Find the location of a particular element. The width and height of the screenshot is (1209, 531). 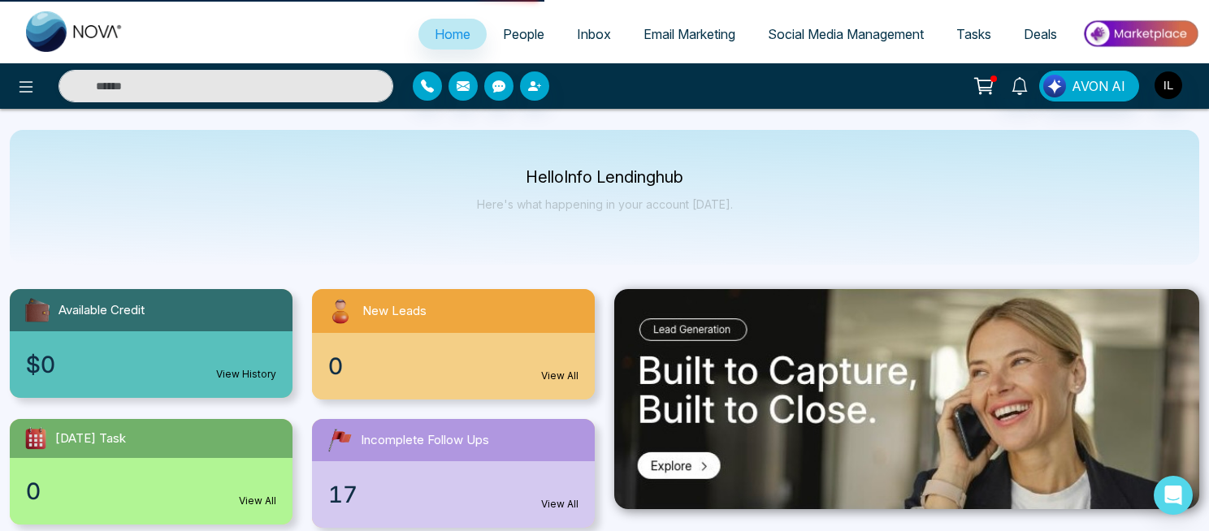

a: Social Media Management is located at coordinates (846, 34).